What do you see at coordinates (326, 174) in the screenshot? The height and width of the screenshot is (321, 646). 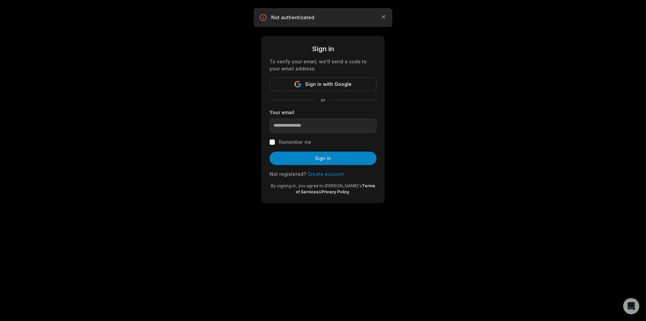 I see `a: Create account` at bounding box center [326, 174].